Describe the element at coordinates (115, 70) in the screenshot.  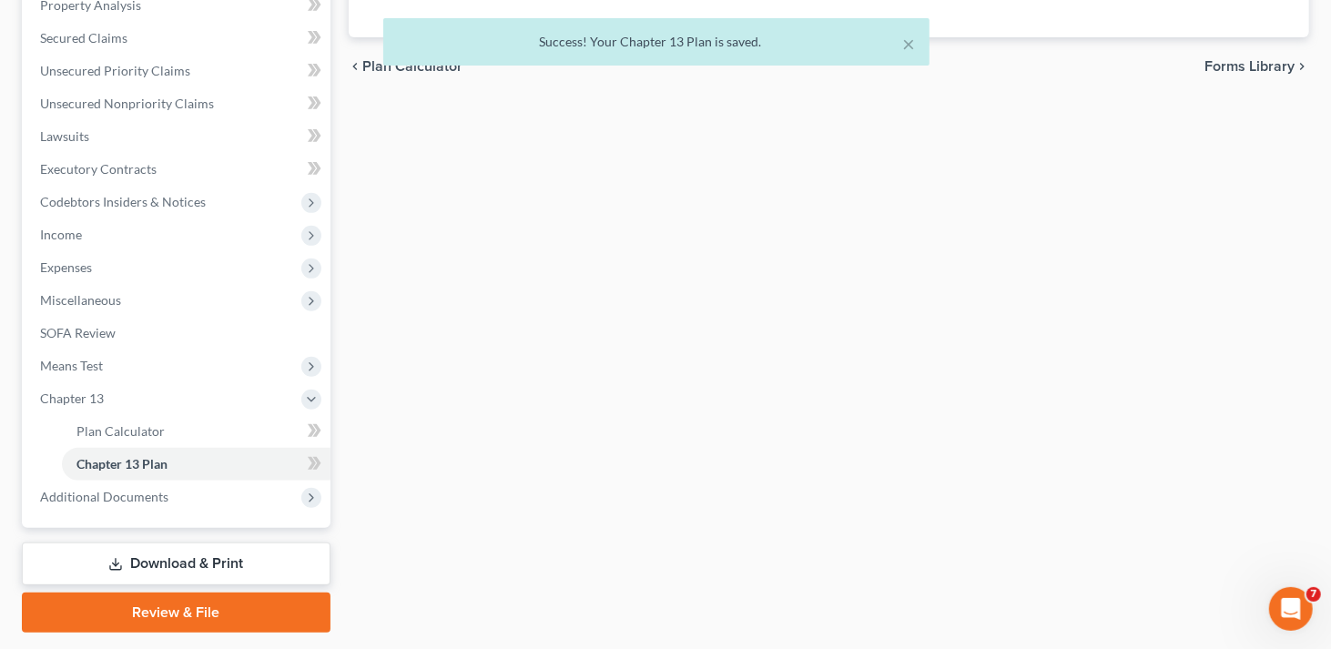
I see `span: Unsecured Priority Claims` at that location.